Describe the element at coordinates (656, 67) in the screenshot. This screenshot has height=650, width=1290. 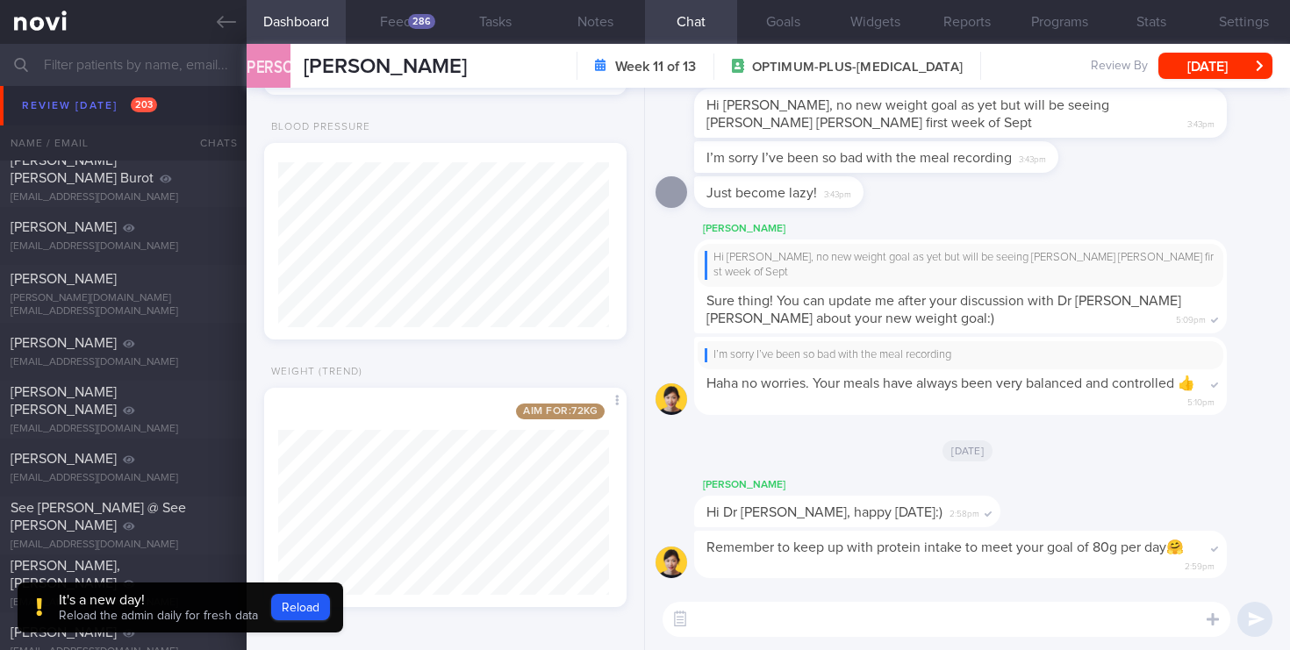
I see `strong: Week 11 of 13` at that location.